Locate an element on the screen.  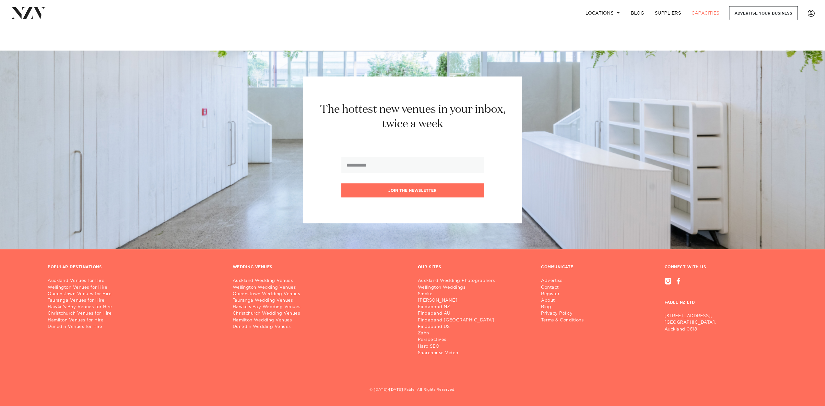
button: Join the newsletter is located at coordinates (412, 190).